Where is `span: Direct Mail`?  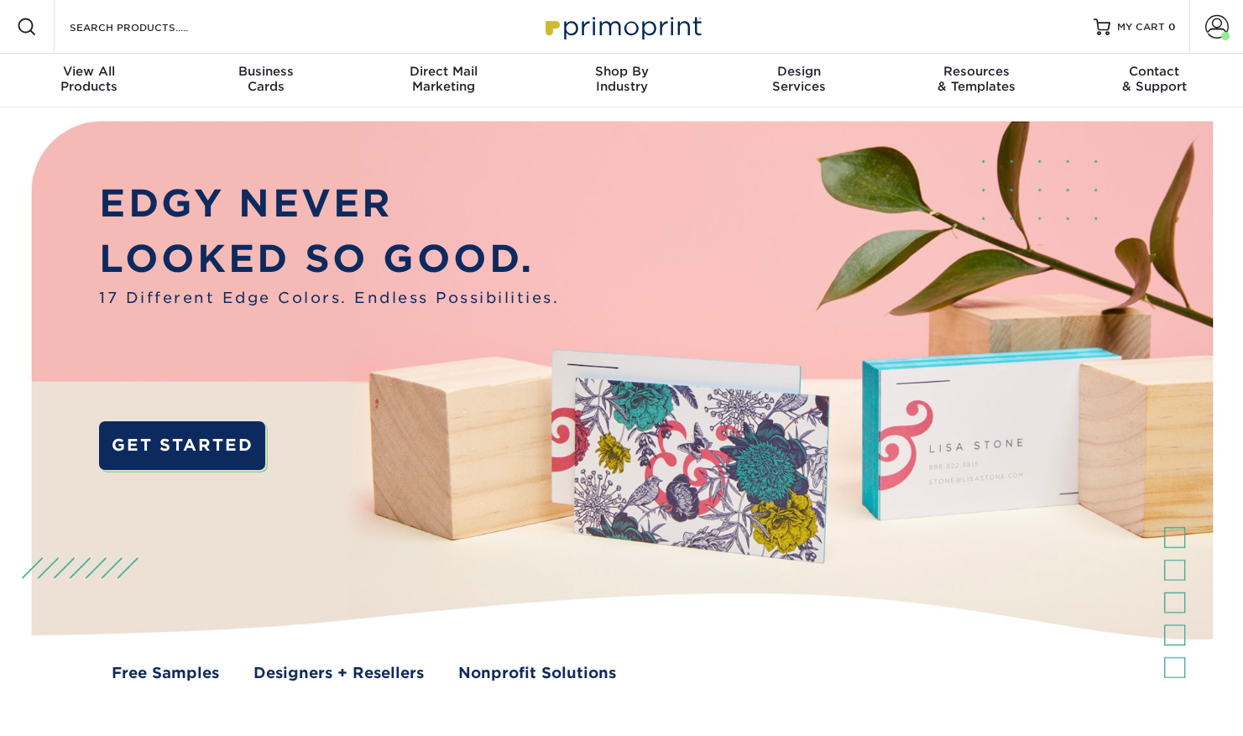
span: Direct Mail is located at coordinates (444, 71).